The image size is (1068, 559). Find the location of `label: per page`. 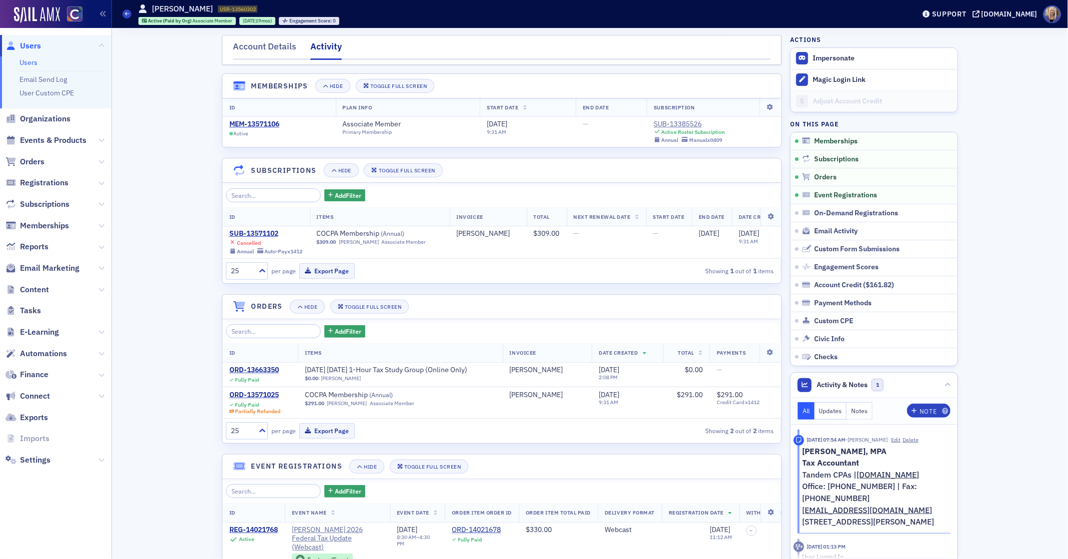

label: per page is located at coordinates (283, 431).